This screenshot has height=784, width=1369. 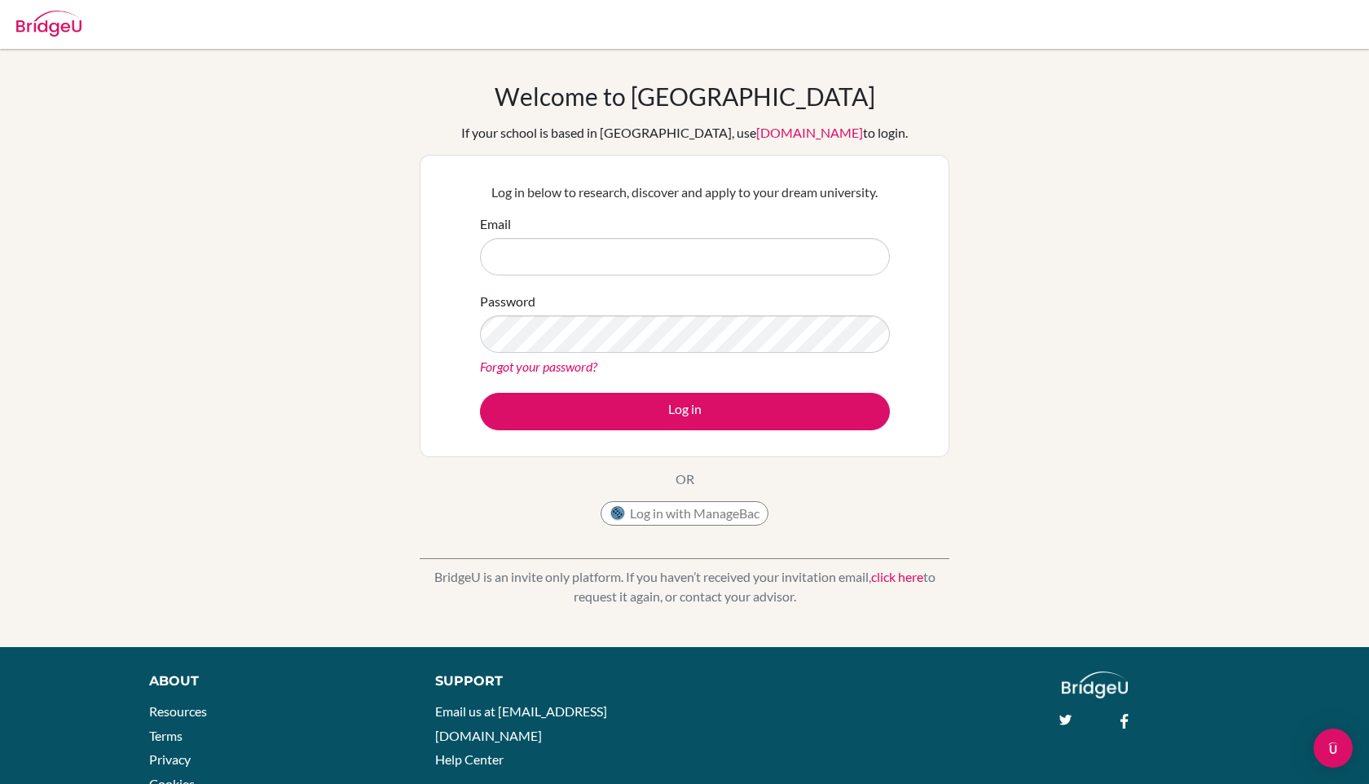 I want to click on a: click here, so click(x=897, y=576).